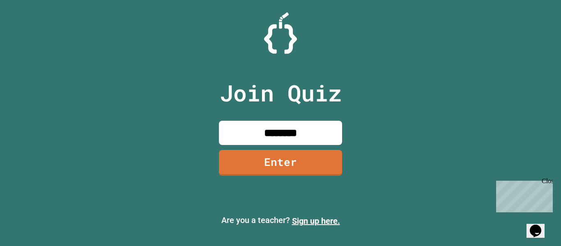  I want to click on a: Sign up here., so click(316, 221).